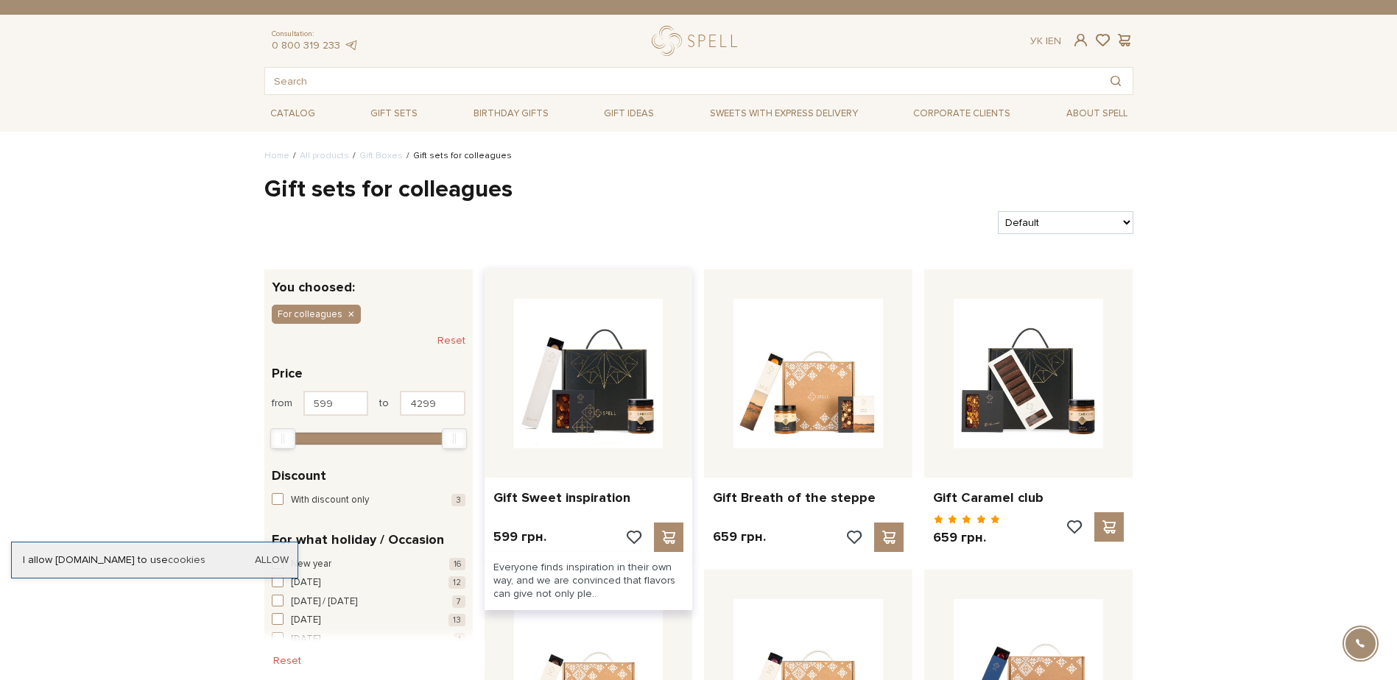 Image resolution: width=1397 pixels, height=680 pixels. Describe the element at coordinates (315, 34) in the screenshot. I see `span: Consultation:` at that location.